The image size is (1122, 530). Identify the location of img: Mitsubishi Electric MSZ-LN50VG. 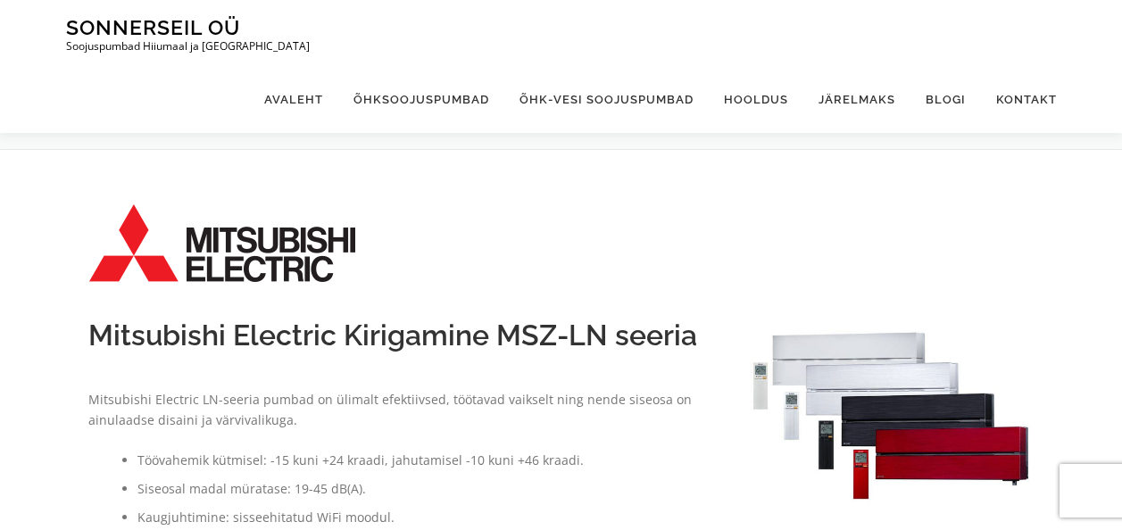
(888, 412).